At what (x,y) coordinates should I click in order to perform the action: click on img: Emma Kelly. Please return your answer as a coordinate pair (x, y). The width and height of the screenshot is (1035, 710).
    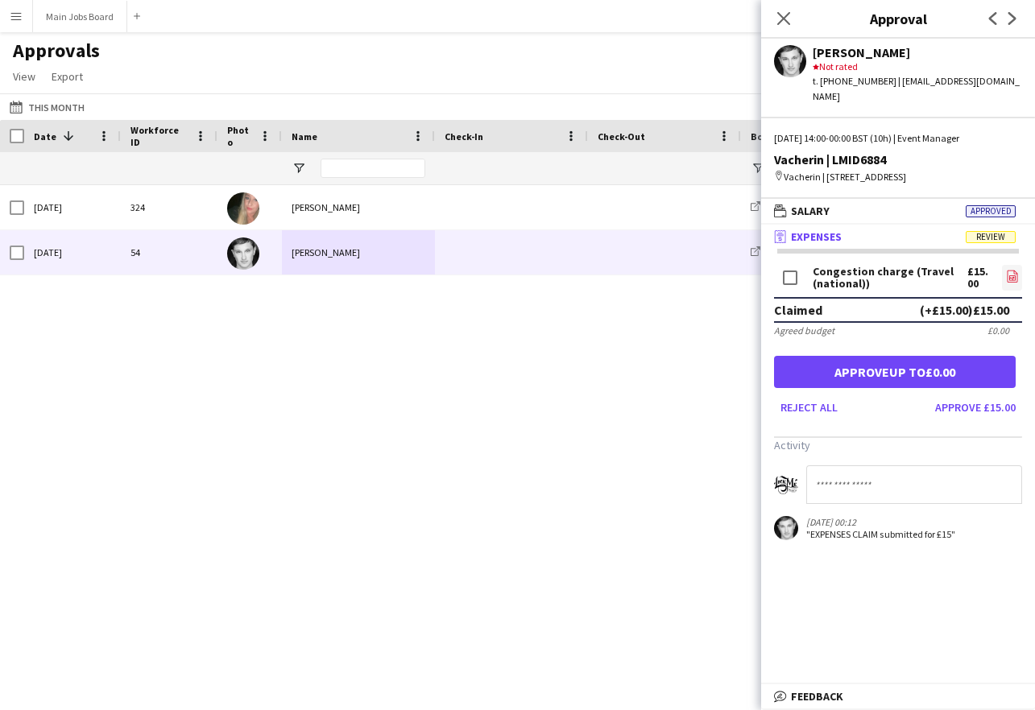
    Looking at the image, I should click on (243, 209).